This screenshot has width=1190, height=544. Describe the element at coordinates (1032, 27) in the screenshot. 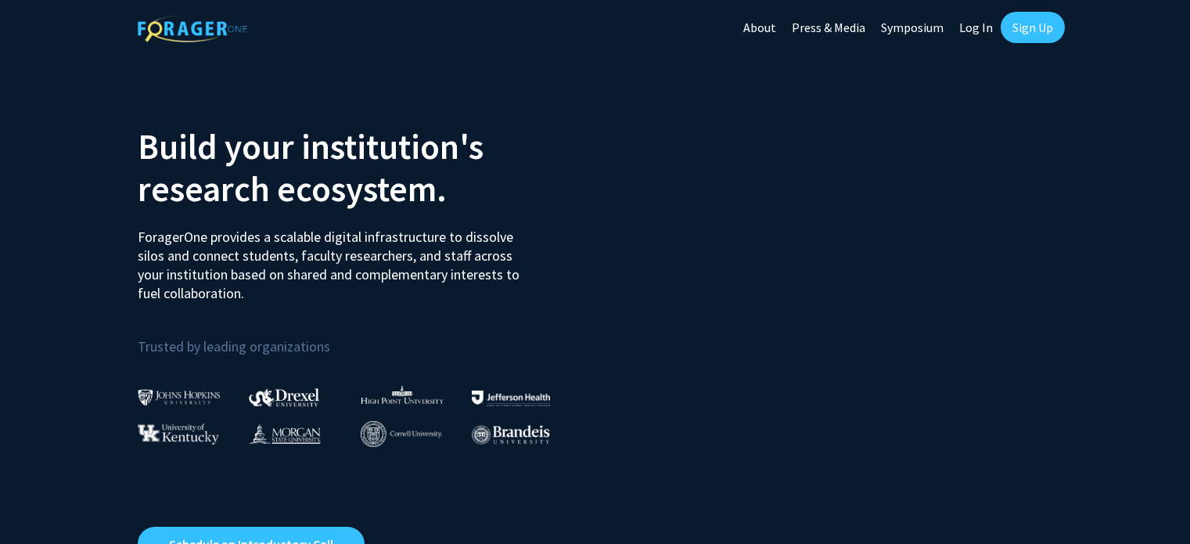

I see `a: Sign Up` at that location.